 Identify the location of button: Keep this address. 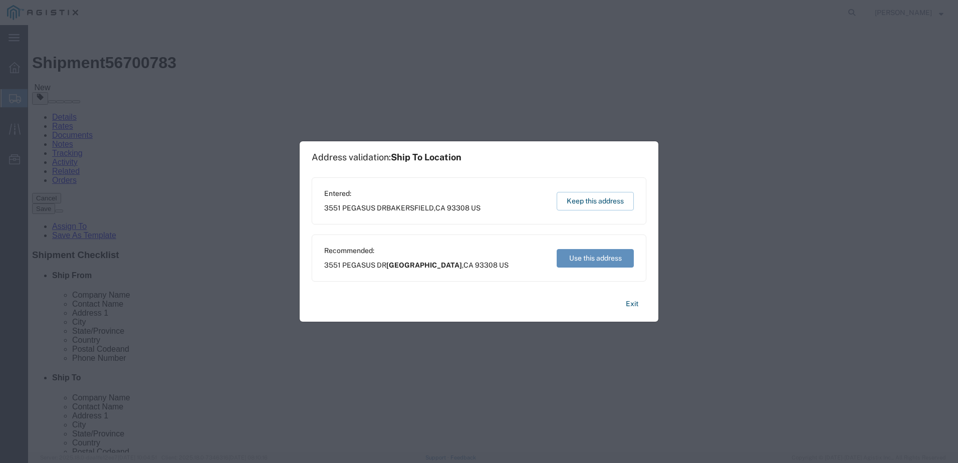
(595, 201).